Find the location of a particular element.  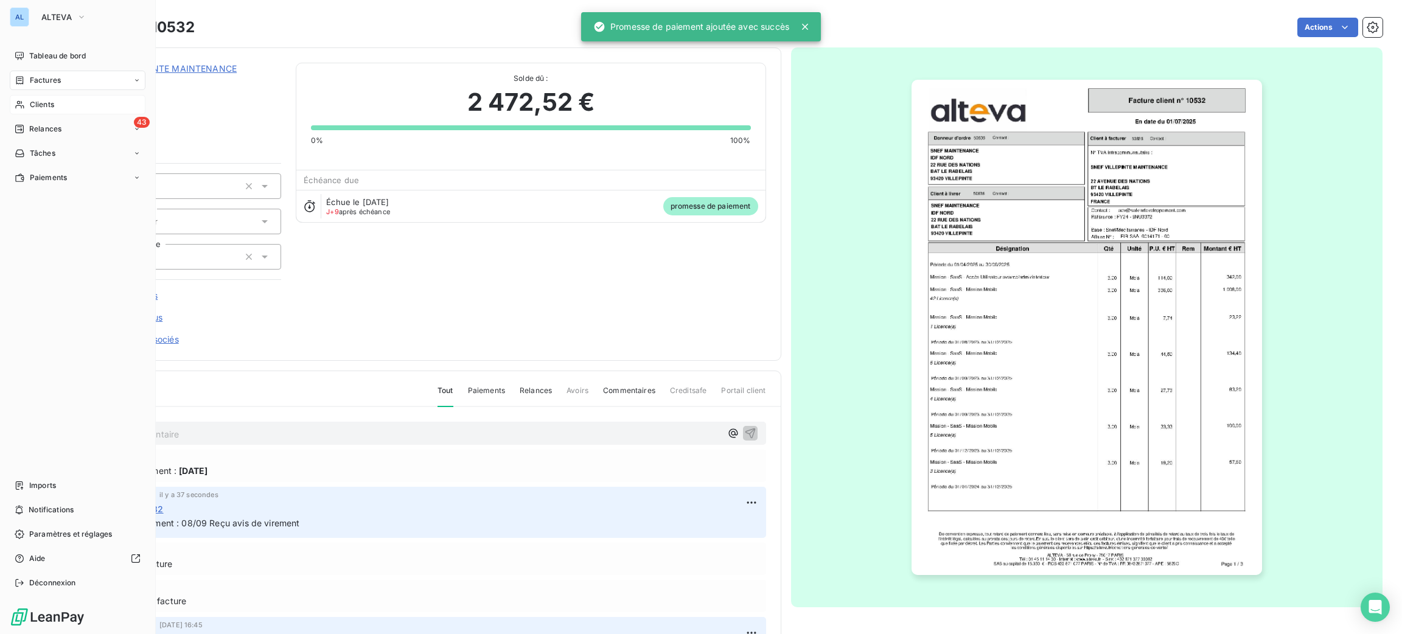

span: promesse de paiement is located at coordinates (711, 206).